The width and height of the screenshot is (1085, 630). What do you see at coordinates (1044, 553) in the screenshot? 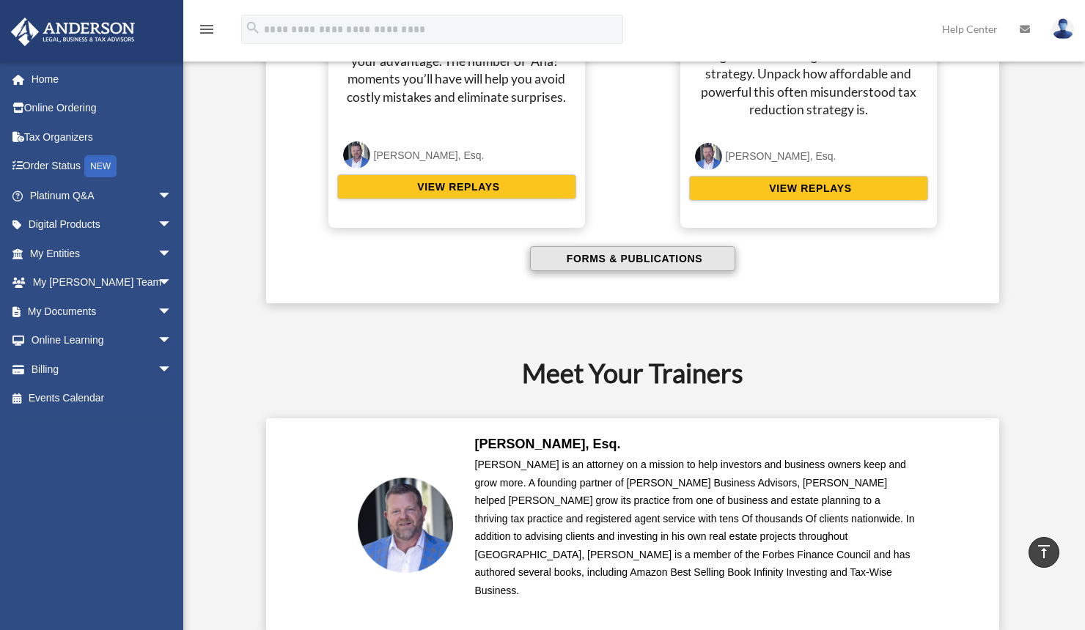
I see `a: vertical_align_top` at bounding box center [1044, 553].